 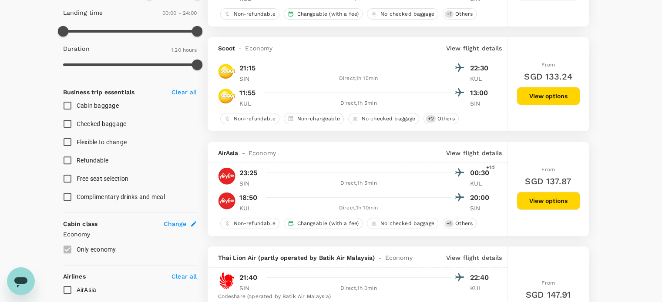 What do you see at coordinates (481, 173) in the screenshot?
I see `p: 00:30` at bounding box center [481, 173].